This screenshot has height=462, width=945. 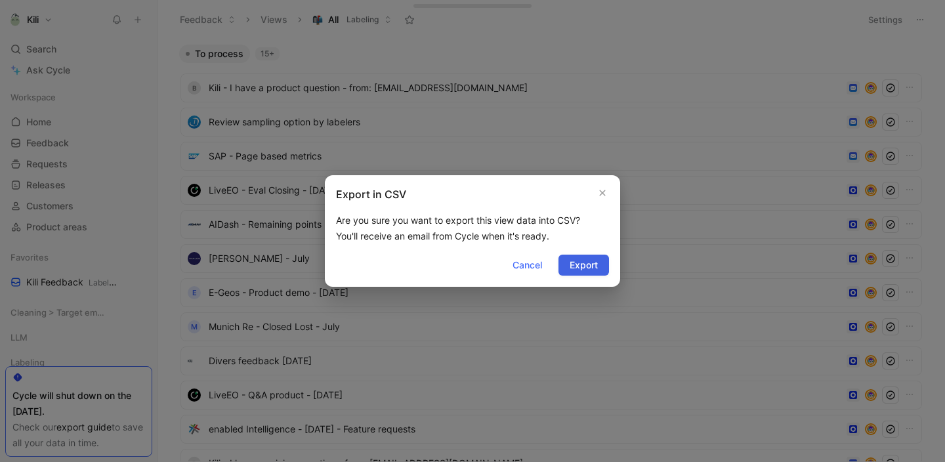 What do you see at coordinates (527, 265) in the screenshot?
I see `button: Cancel` at bounding box center [527, 265].